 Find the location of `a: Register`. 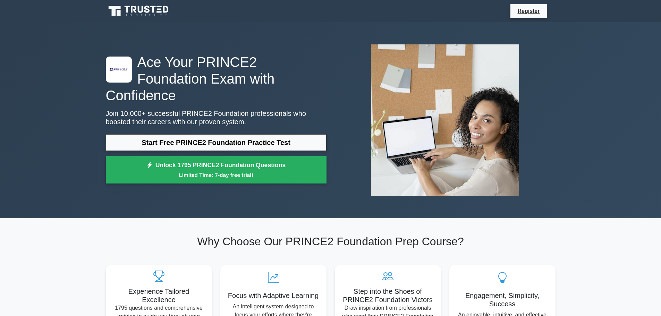

a: Register is located at coordinates (528, 11).